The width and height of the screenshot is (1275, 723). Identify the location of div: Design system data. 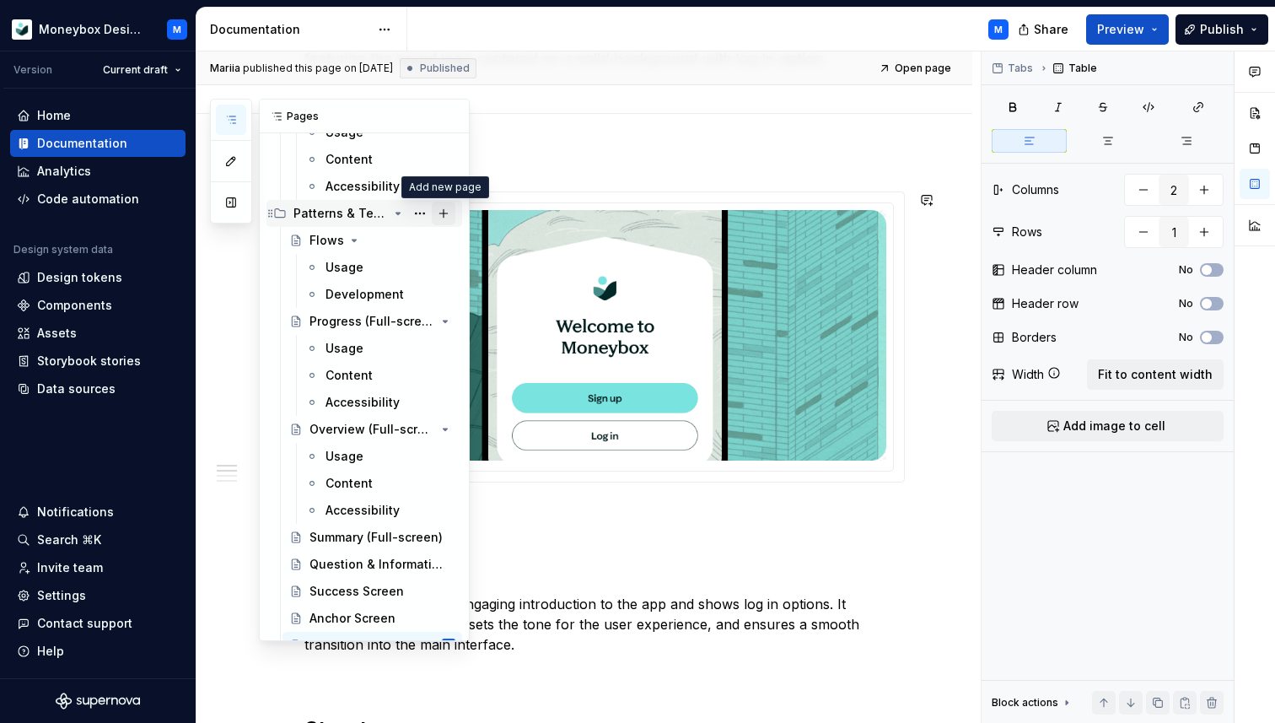
(63, 250).